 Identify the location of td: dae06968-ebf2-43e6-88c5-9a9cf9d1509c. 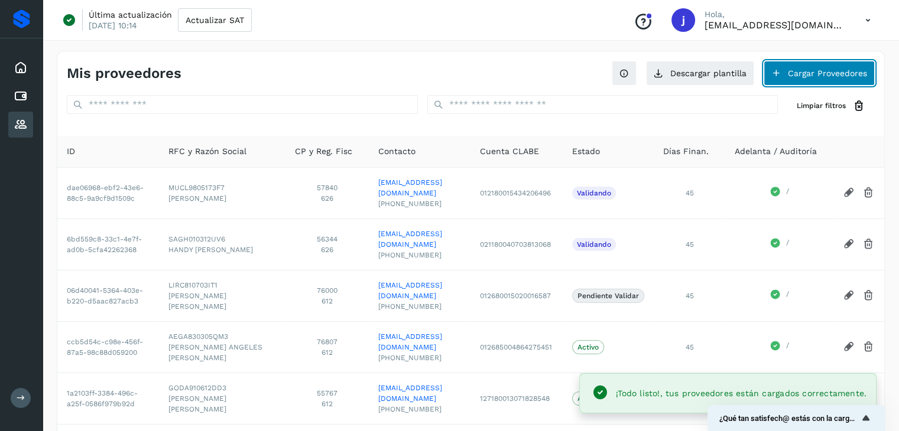
(108, 193).